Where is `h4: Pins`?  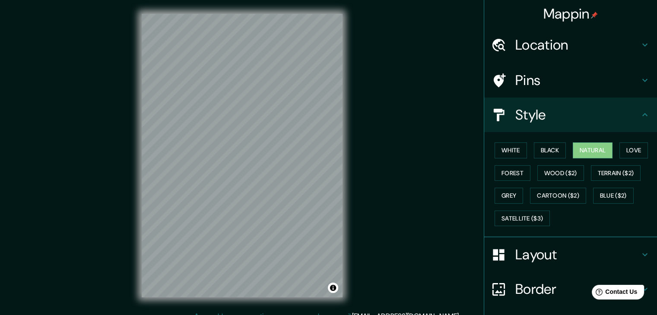 h4: Pins is located at coordinates (578, 80).